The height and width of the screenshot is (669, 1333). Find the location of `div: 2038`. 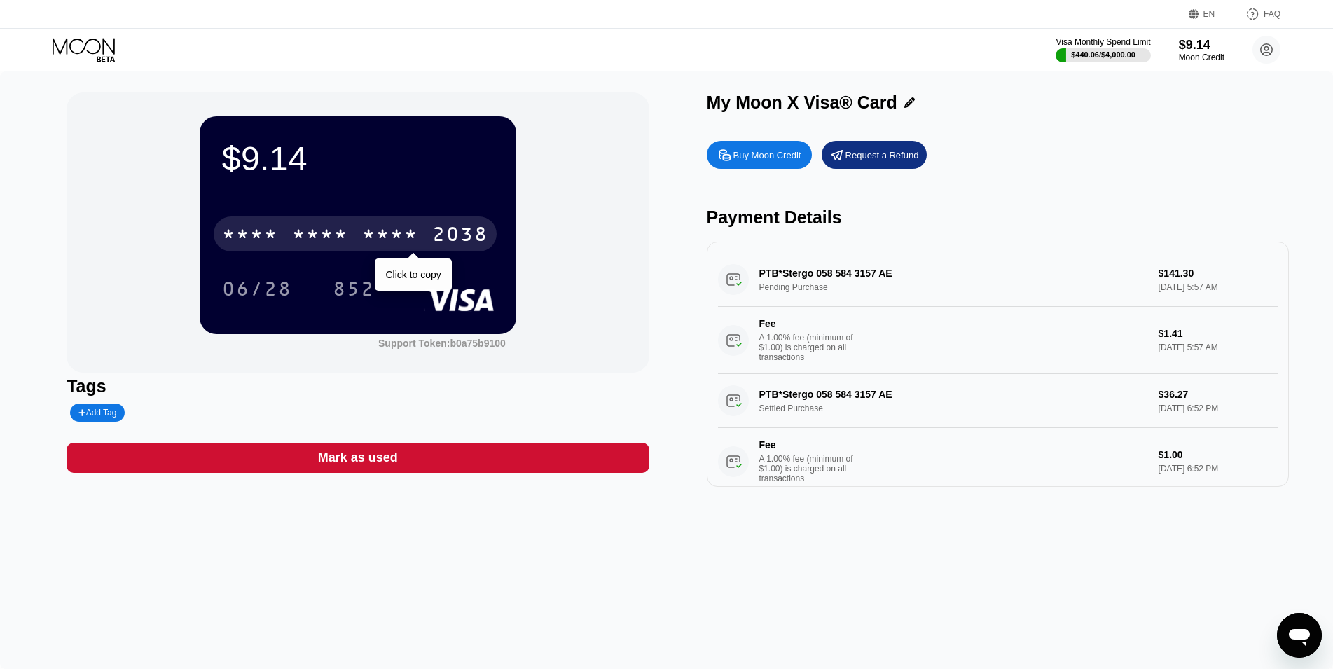

div: 2038 is located at coordinates (460, 236).